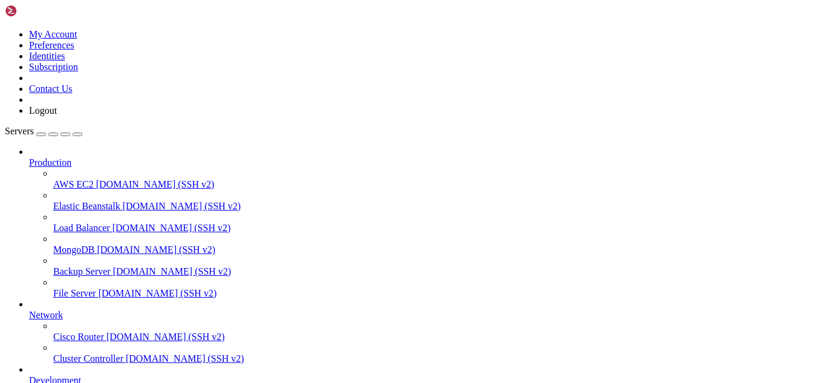 Image resolution: width=826 pixels, height=383 pixels. Describe the element at coordinates (47, 56) in the screenshot. I see `a: Identities` at that location.